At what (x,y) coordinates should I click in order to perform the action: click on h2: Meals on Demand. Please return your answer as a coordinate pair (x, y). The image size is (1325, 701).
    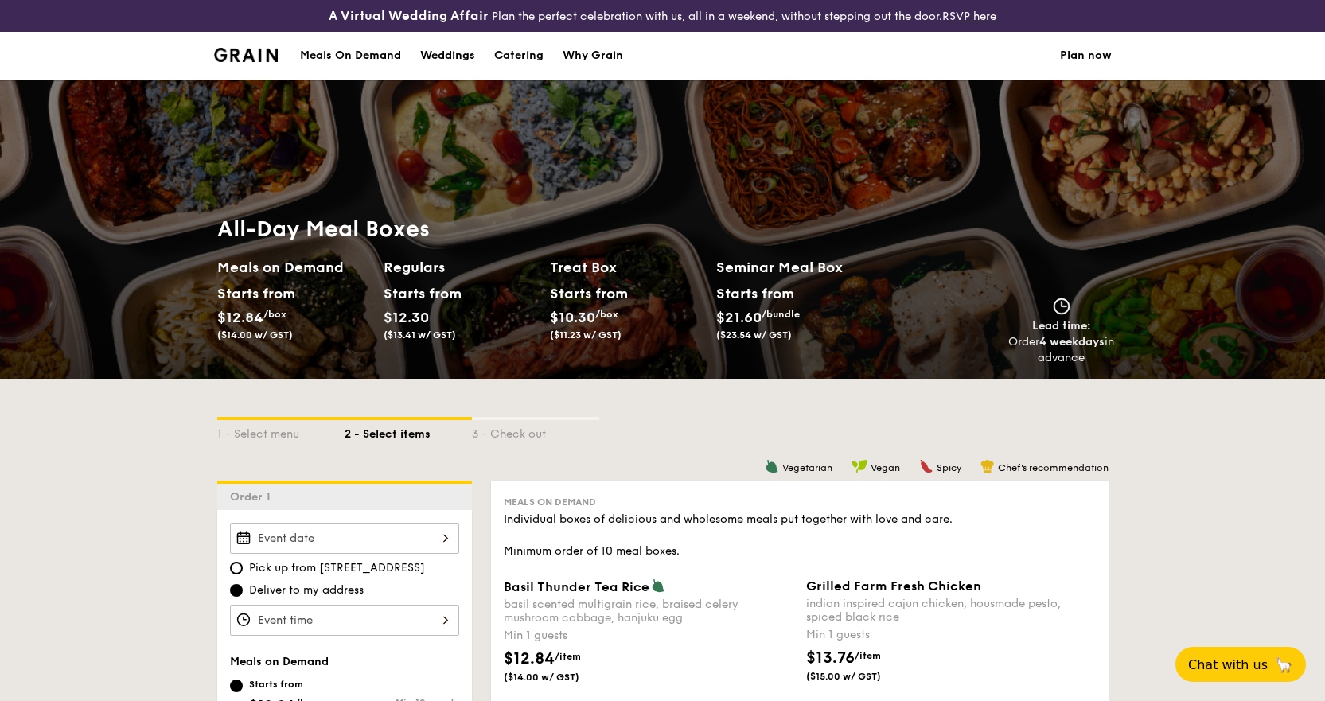
    Looking at the image, I should click on (294, 267).